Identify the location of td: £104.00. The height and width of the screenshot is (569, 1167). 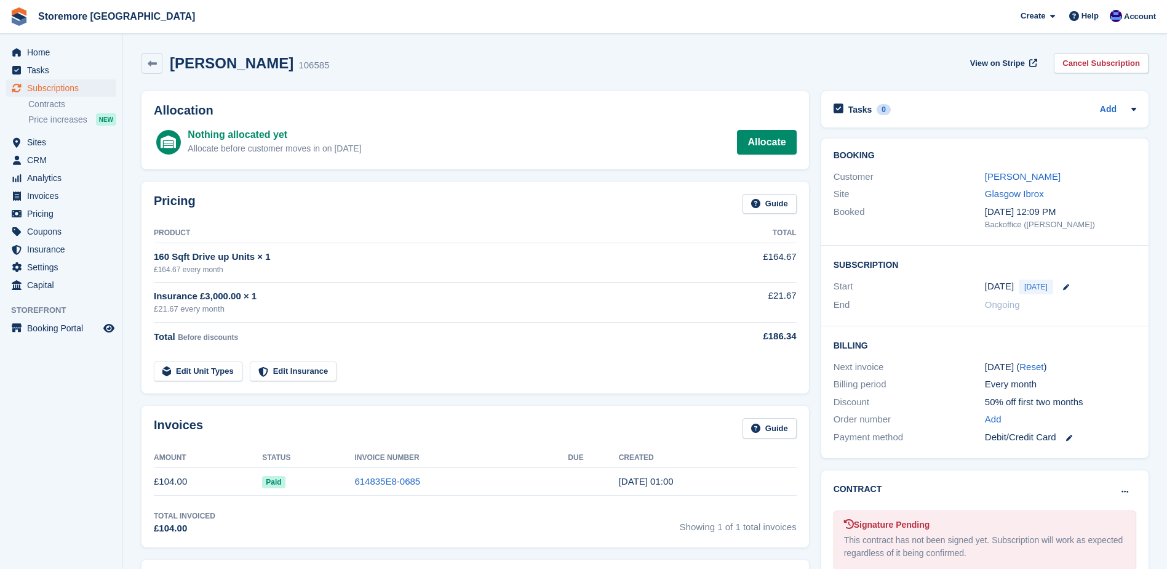
(208, 481).